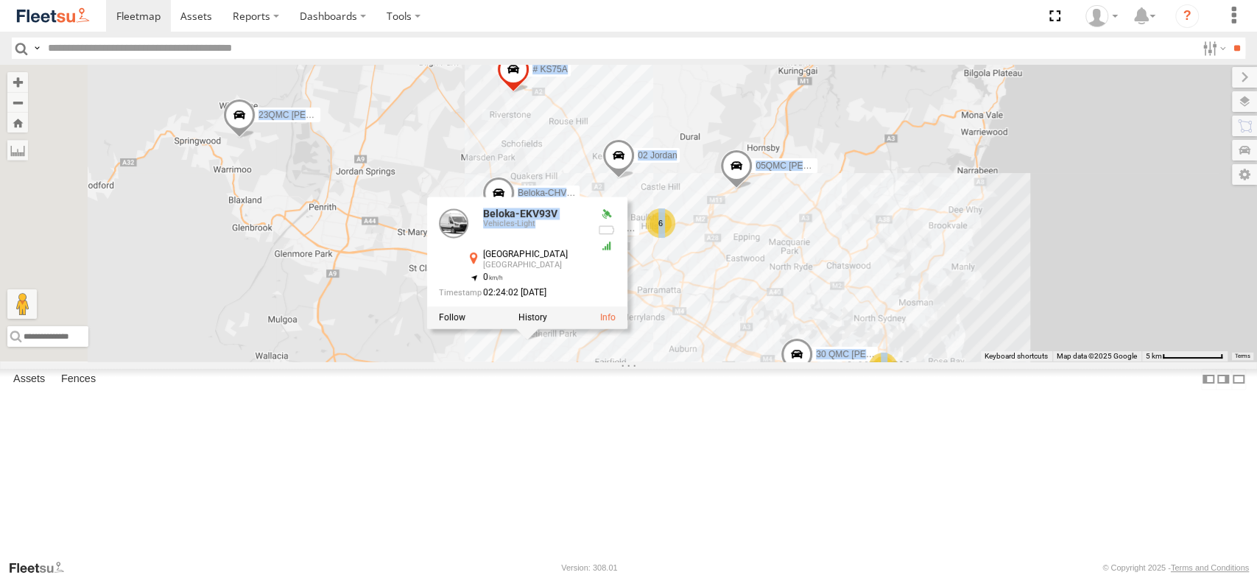 The width and height of the screenshot is (1257, 575). What do you see at coordinates (1154, 356) in the screenshot?
I see `span: 5 km` at bounding box center [1154, 356].